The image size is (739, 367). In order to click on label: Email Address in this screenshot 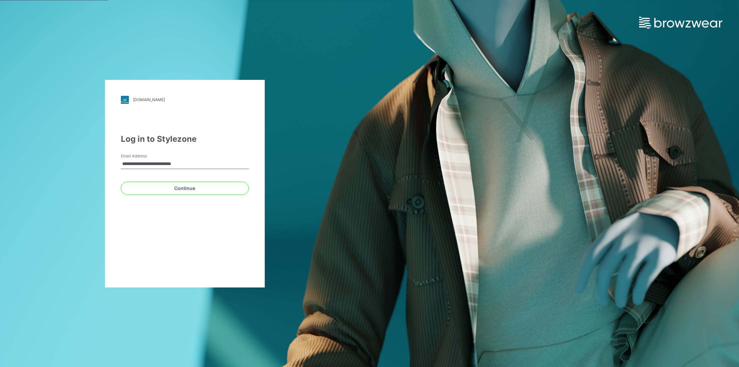, I will do `click(144, 156)`.